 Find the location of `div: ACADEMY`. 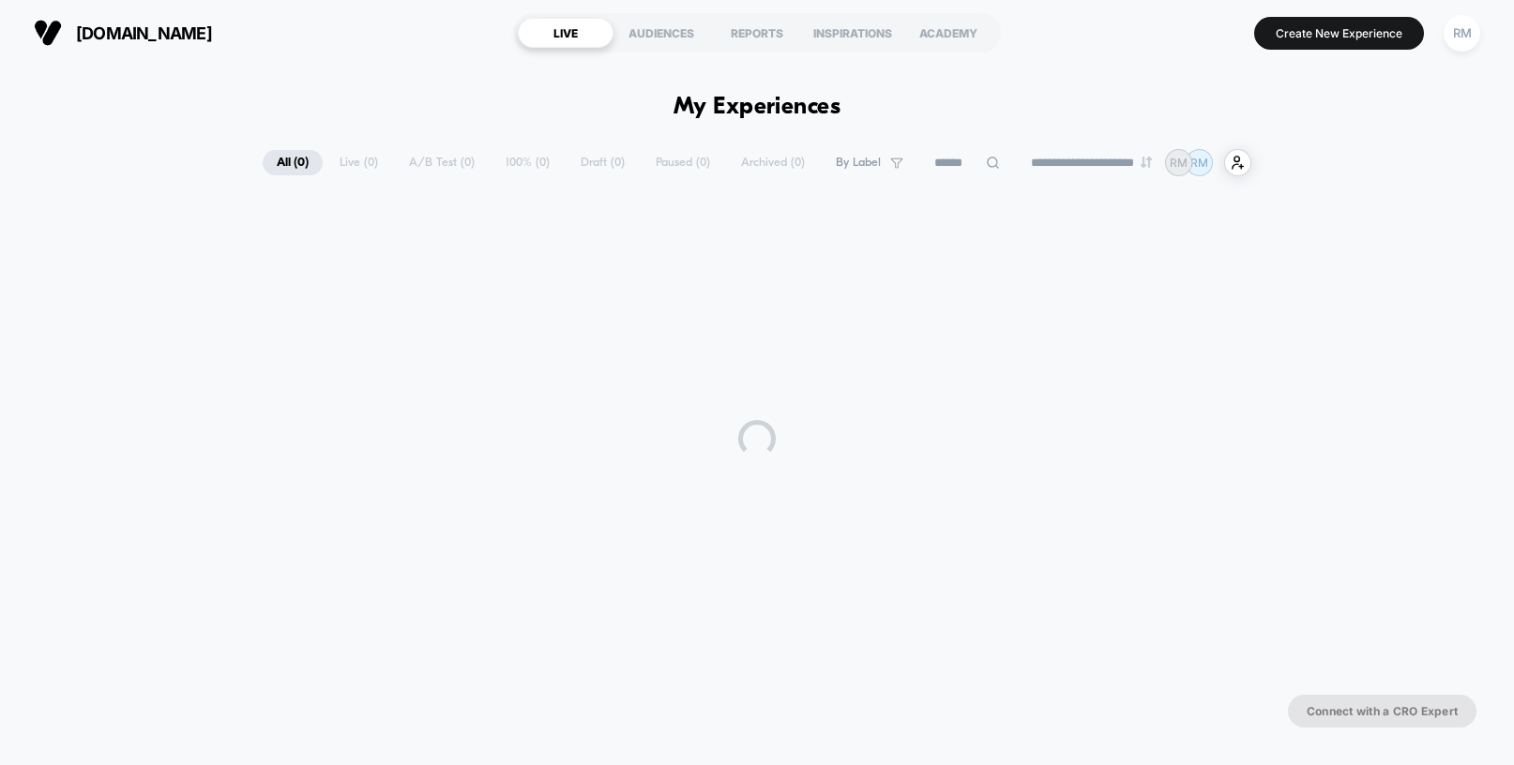

div: ACADEMY is located at coordinates (948, 33).